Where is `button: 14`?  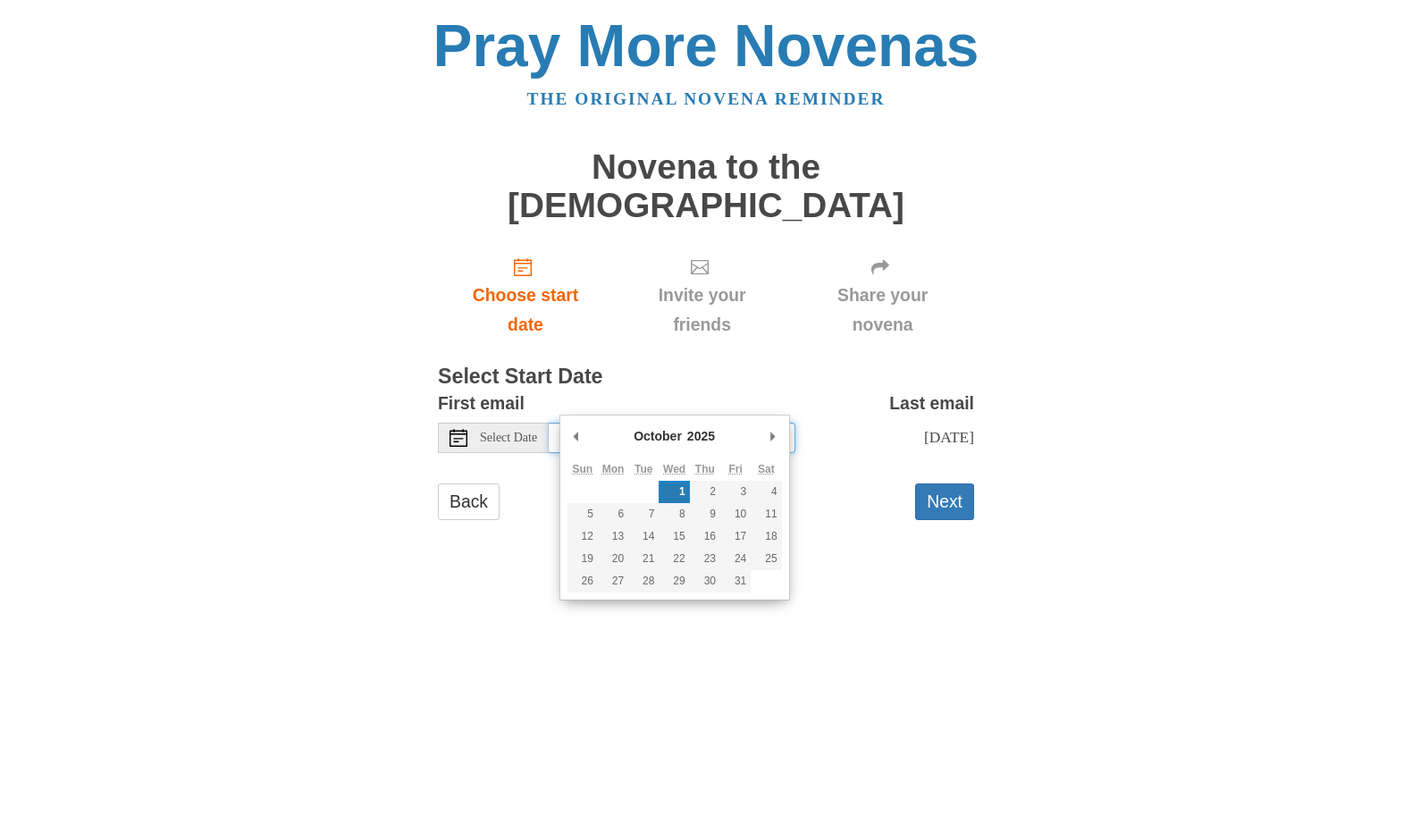 button: 14 is located at coordinates (643, 536).